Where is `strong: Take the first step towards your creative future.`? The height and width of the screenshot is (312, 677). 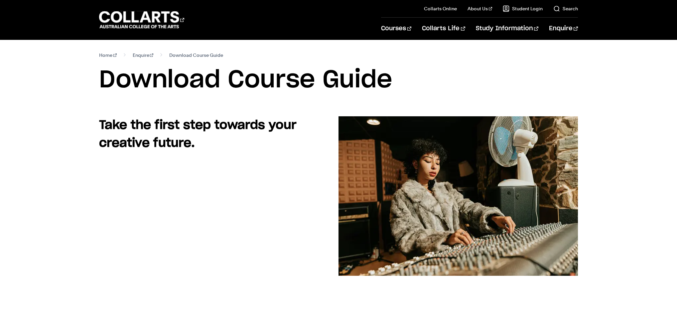
strong: Take the first step towards your creative future. is located at coordinates (197, 134).